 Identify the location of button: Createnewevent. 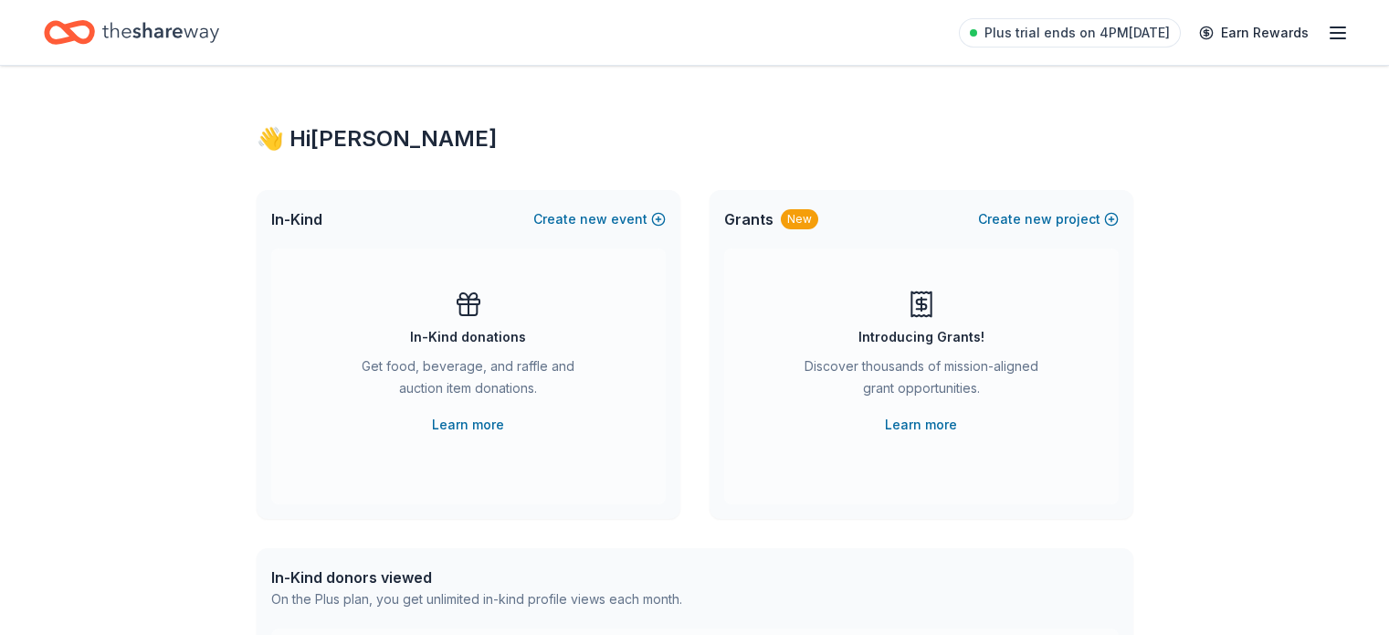
(599, 219).